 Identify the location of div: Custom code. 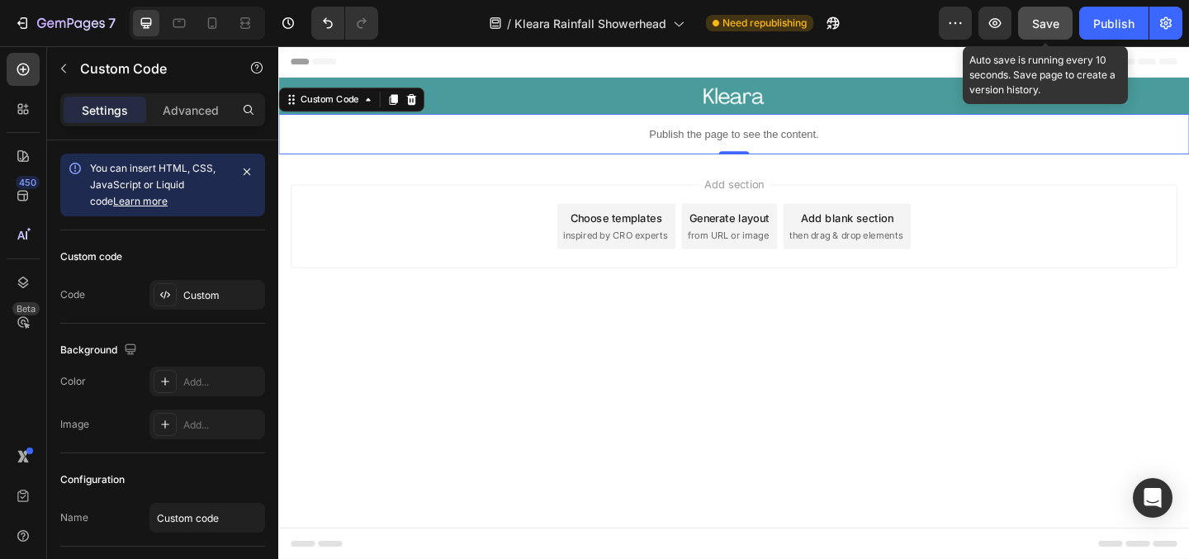
(91, 257).